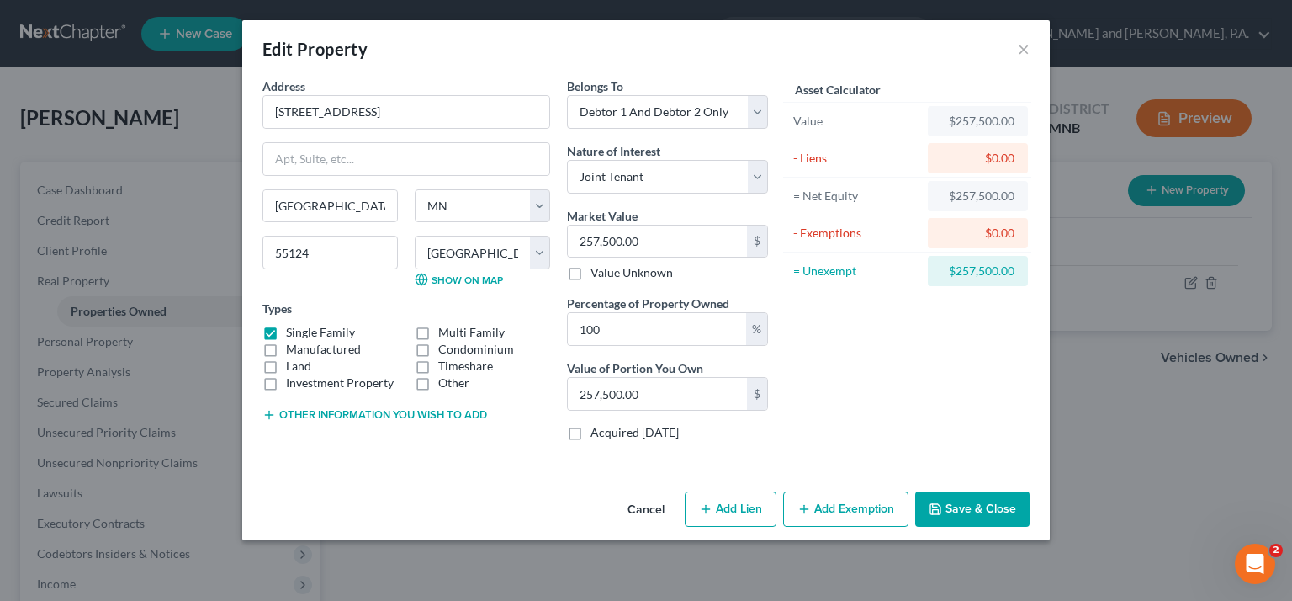 The width and height of the screenshot is (1292, 601). I want to click on label: Land, so click(299, 366).